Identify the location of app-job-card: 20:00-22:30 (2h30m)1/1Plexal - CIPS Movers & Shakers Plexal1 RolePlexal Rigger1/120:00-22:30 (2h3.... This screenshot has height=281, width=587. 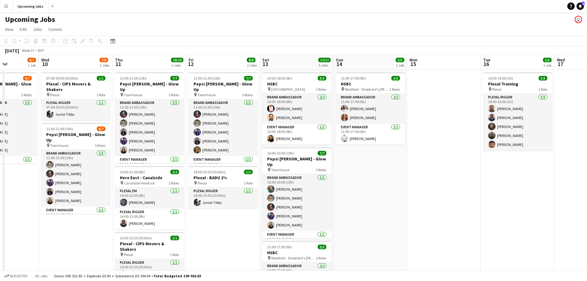
(149, 256).